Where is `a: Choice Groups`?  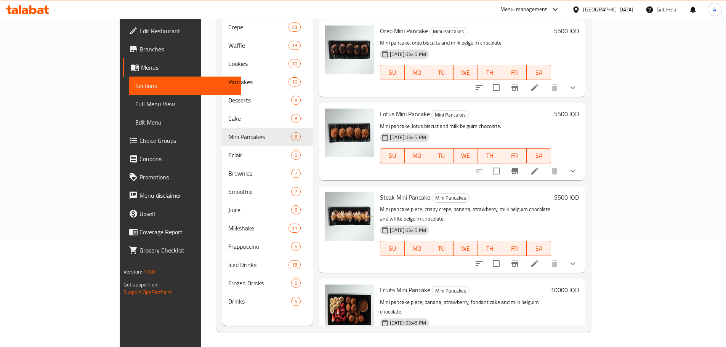
a: Choice Groups is located at coordinates (182, 141).